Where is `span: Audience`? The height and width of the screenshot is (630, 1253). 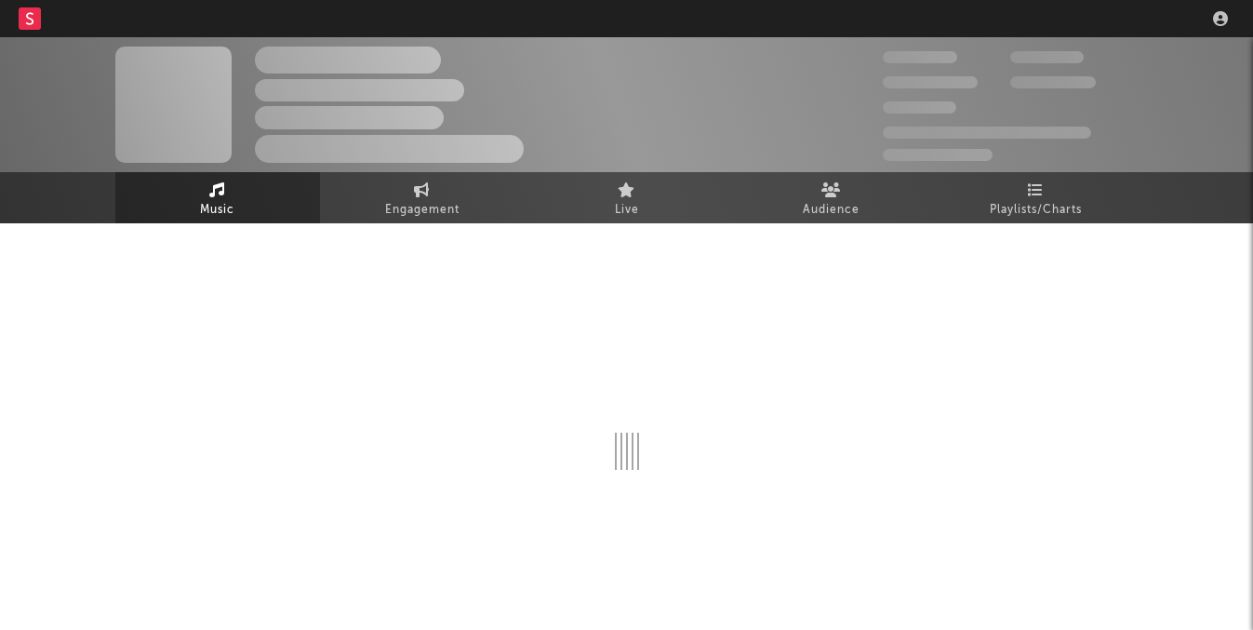
span: Audience is located at coordinates (831, 210).